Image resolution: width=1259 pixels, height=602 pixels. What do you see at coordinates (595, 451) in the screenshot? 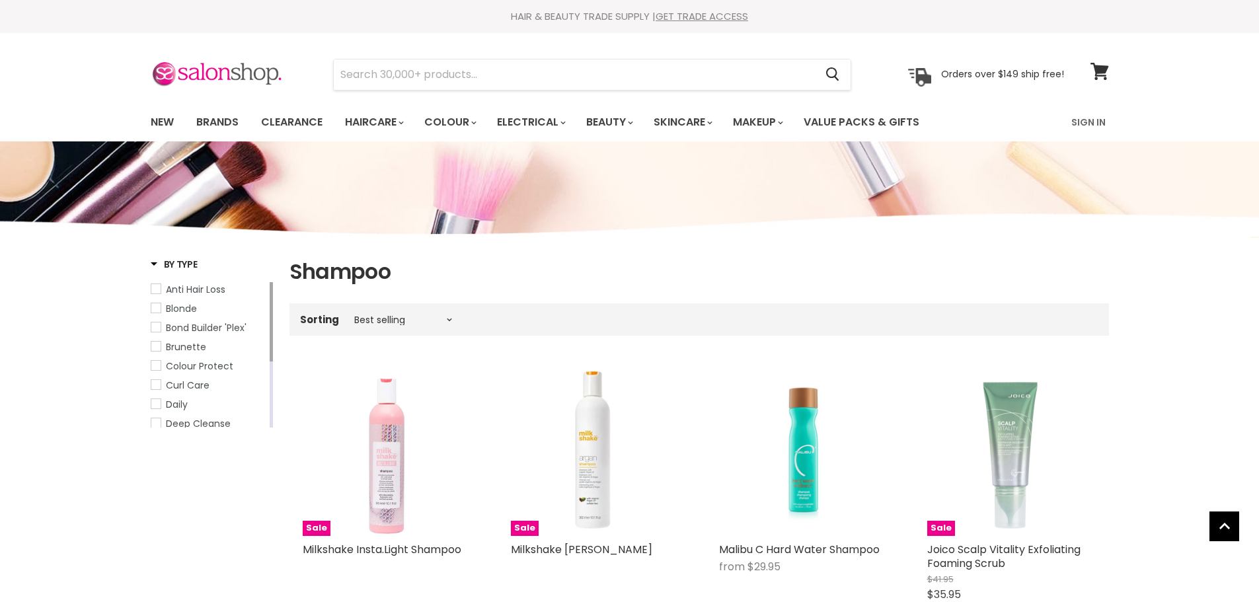
I see `a: Milkshake Argan ShampooSale` at bounding box center [595, 451].